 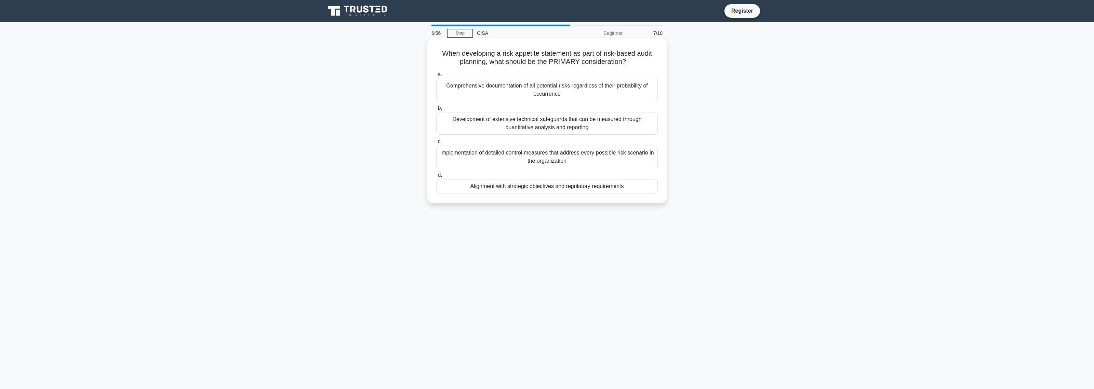 I want to click on span: a., so click(x=440, y=74).